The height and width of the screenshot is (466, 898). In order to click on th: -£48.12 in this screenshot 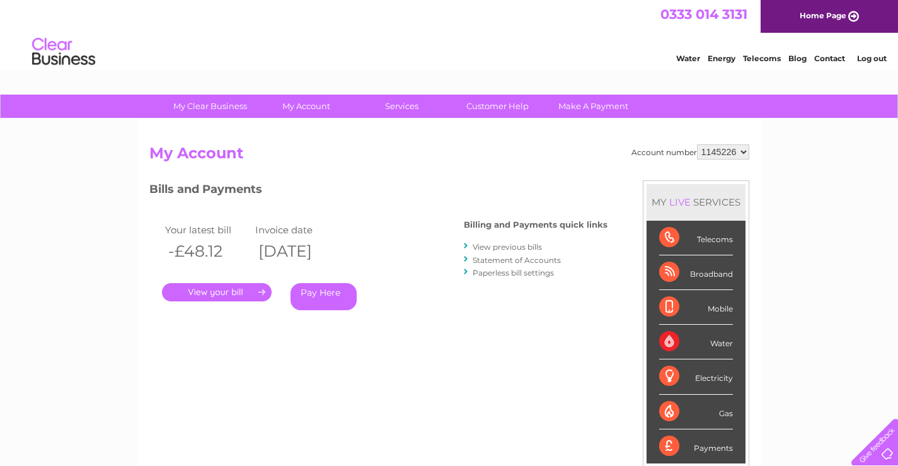, I will do `click(207, 251)`.